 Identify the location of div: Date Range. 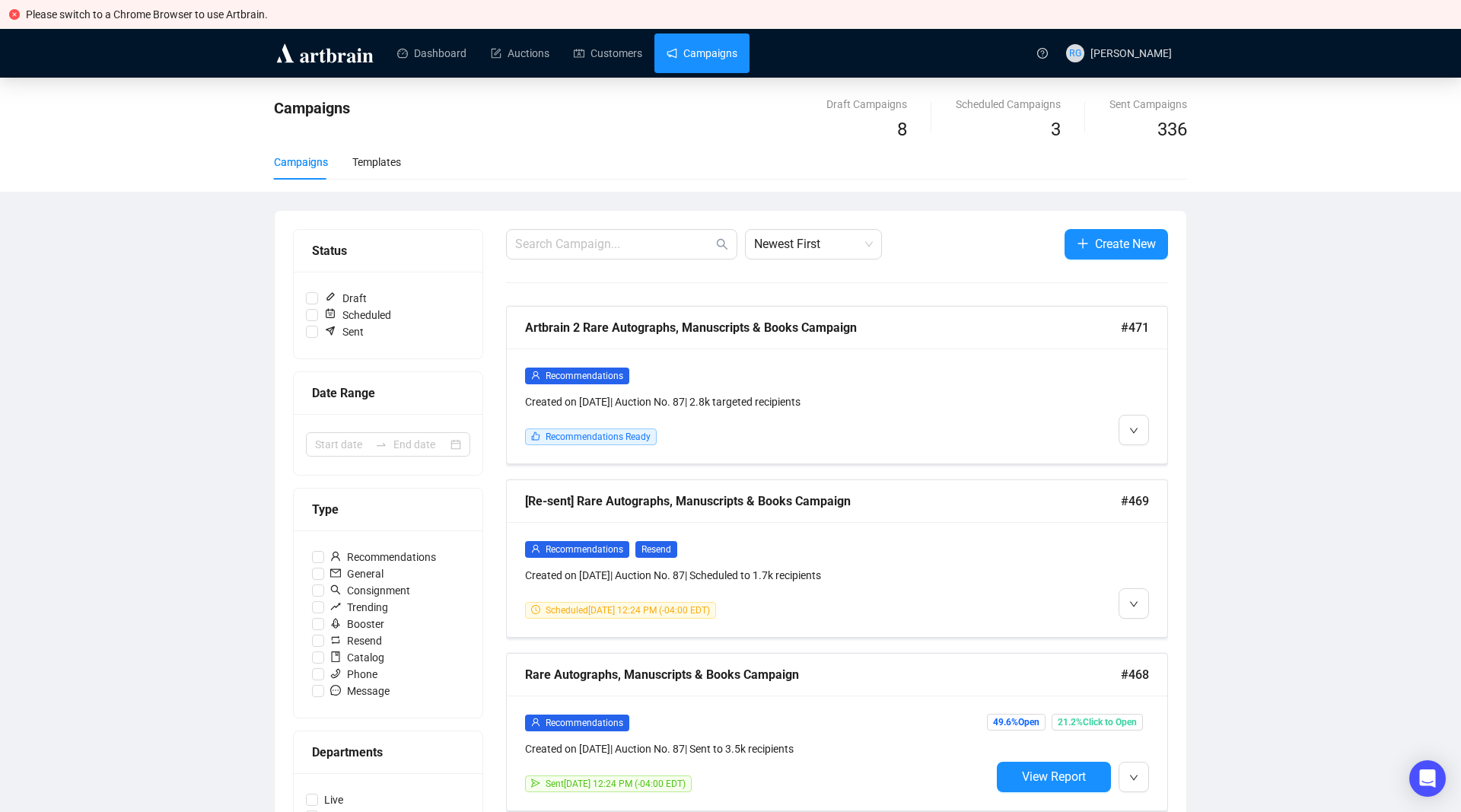
(388, 392).